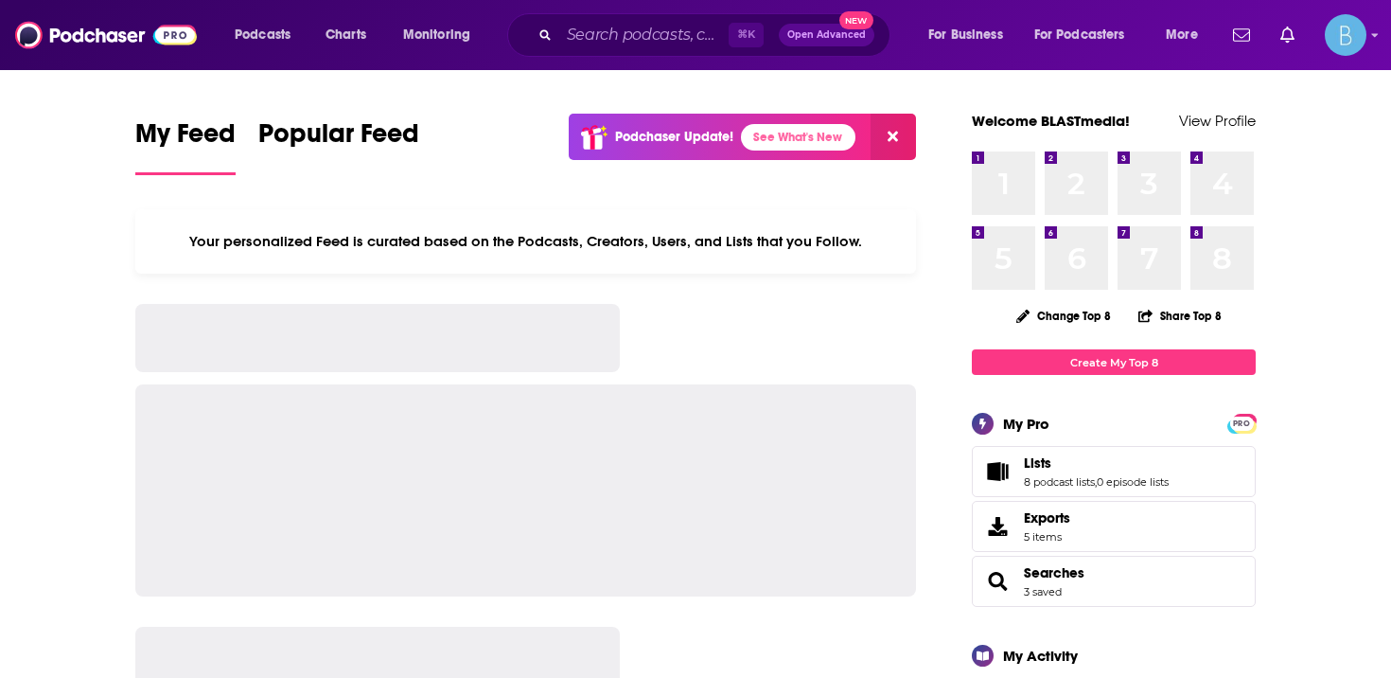 This screenshot has width=1391, height=678. What do you see at coordinates (1182, 35) in the screenshot?
I see `span: More` at bounding box center [1182, 35].